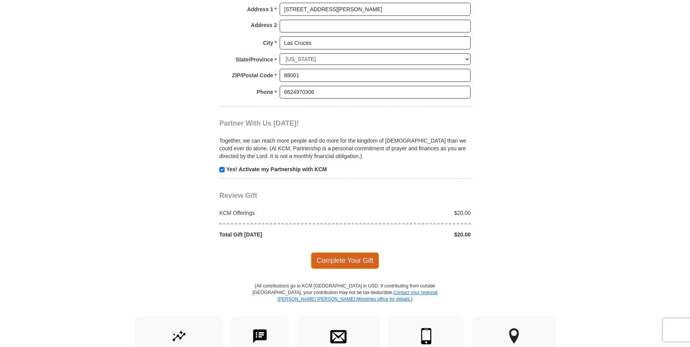 The height and width of the screenshot is (347, 690). What do you see at coordinates (338, 336) in the screenshot?
I see `img: envelope.svg` at bounding box center [338, 336].